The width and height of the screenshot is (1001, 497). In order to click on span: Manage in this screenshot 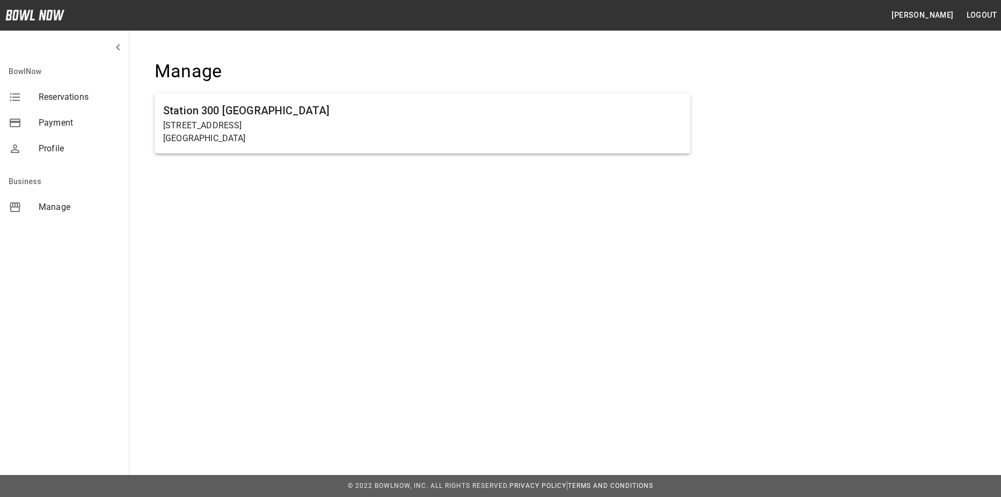, I will do `click(79, 207)`.